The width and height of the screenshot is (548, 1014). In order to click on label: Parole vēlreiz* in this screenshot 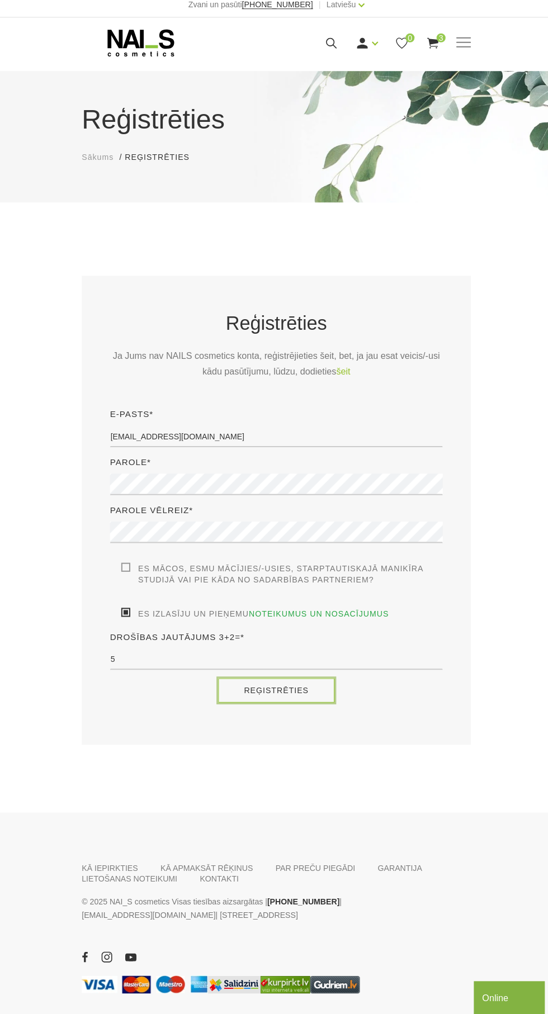, I will do `click(150, 514)`.